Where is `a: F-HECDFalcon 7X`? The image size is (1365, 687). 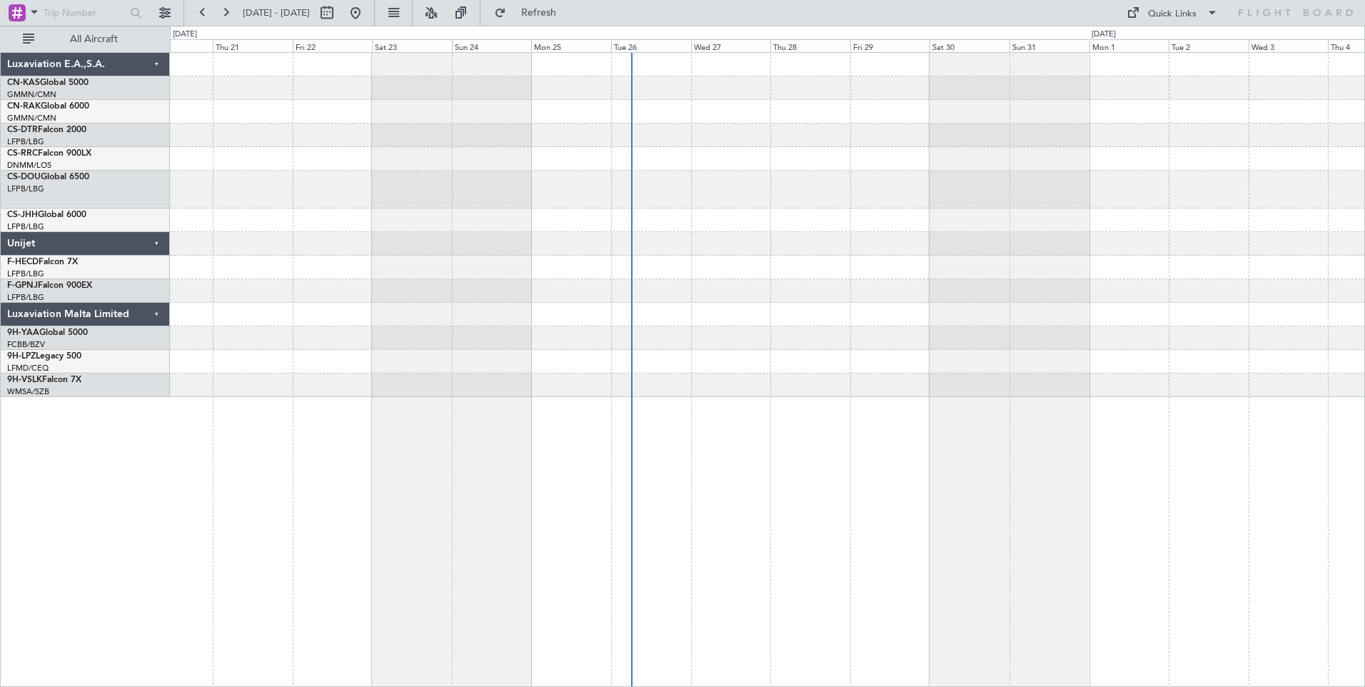 a: F-HECDFalcon 7X is located at coordinates (42, 262).